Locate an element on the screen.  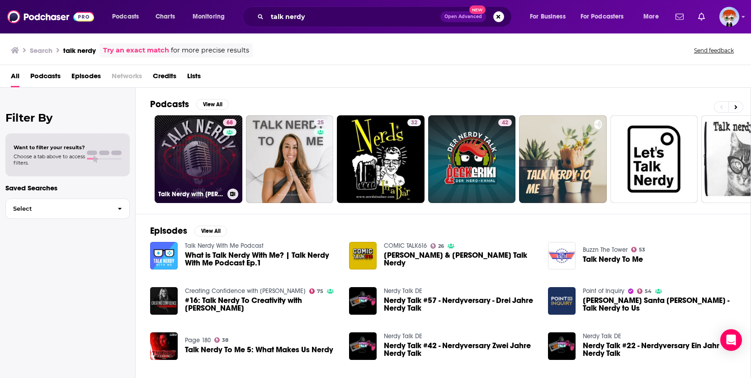
span: 26 is located at coordinates (441, 246).